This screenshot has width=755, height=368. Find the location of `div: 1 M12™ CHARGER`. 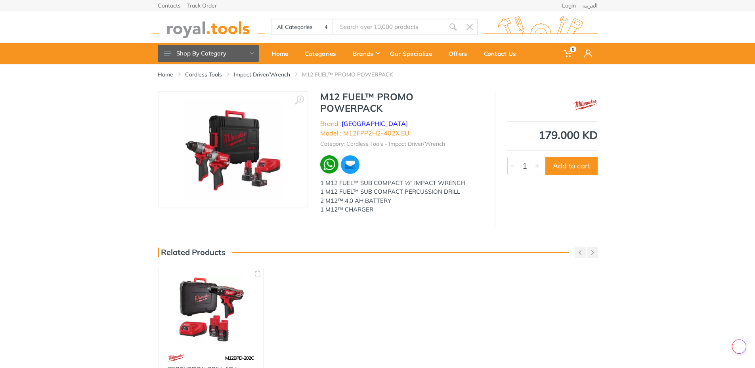

div: 1 M12™ CHARGER is located at coordinates (402, 210).